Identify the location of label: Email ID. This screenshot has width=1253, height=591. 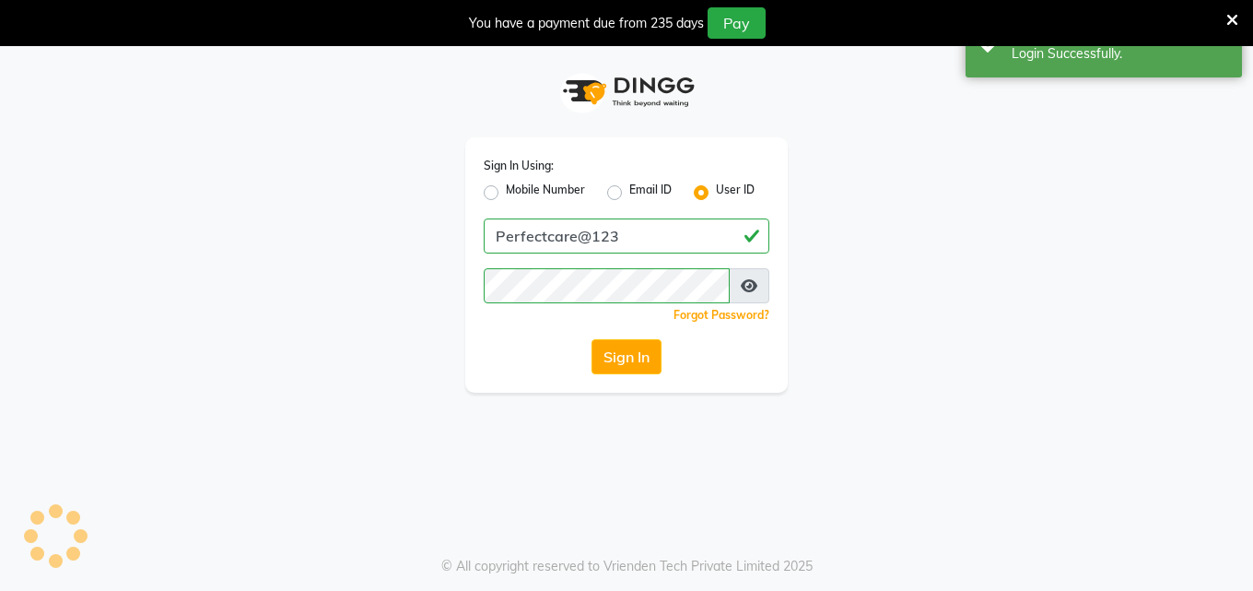
(651, 193).